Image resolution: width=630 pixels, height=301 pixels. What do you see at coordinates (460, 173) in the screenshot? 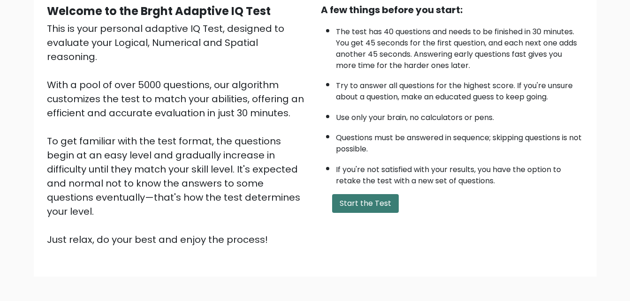
I see `li: If you're not satisfied with your results, you have the option to retake the test with a new set ...` at bounding box center [460, 173].